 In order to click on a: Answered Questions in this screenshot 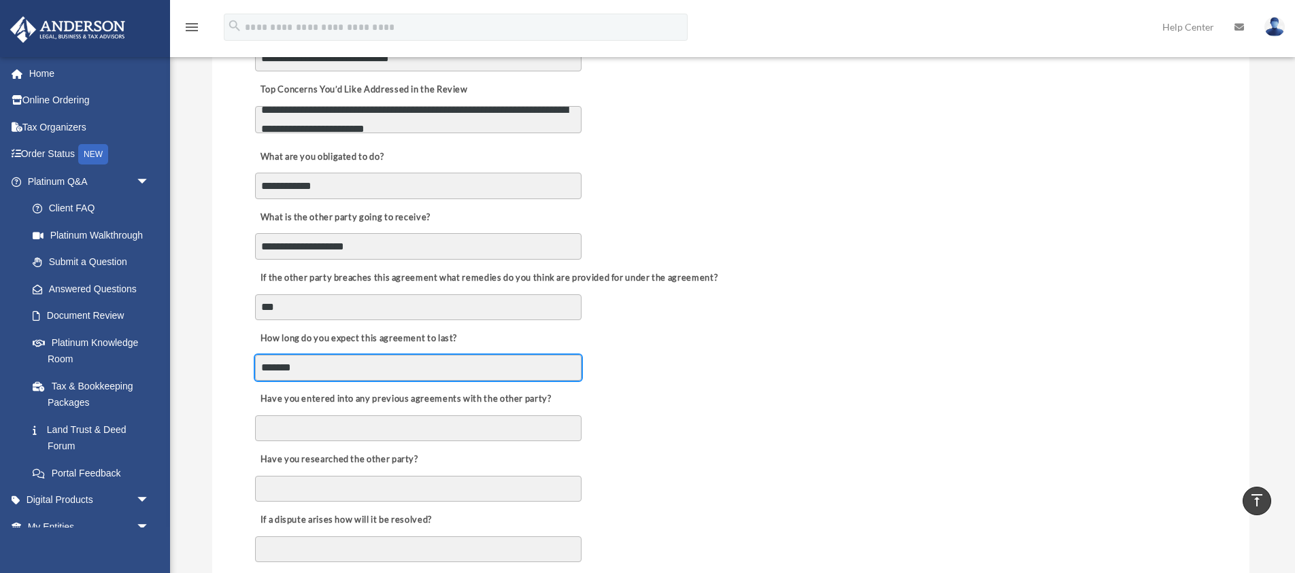, I will do `click(95, 289)`.